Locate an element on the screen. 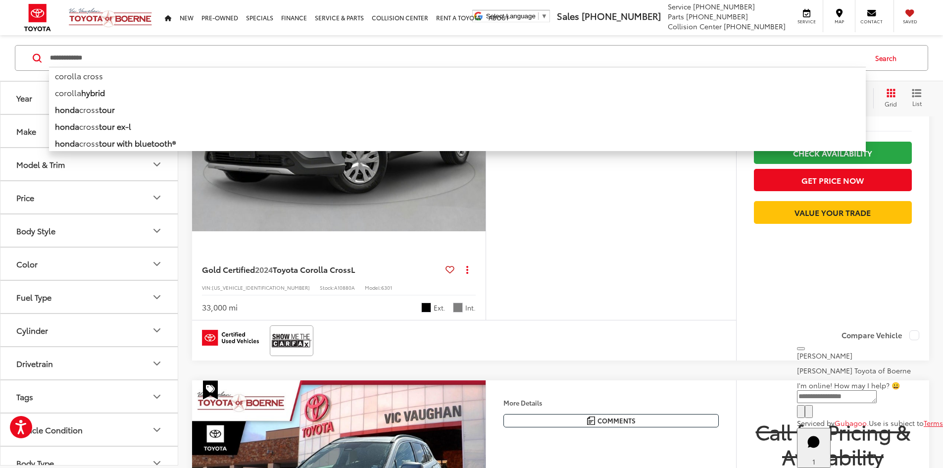  span: Model: is located at coordinates (373, 287).